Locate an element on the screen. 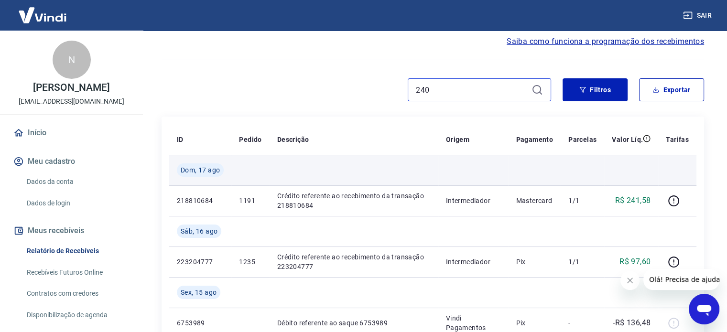 The height and width of the screenshot is (332, 727). p: Valor Líq. is located at coordinates (627, 140).